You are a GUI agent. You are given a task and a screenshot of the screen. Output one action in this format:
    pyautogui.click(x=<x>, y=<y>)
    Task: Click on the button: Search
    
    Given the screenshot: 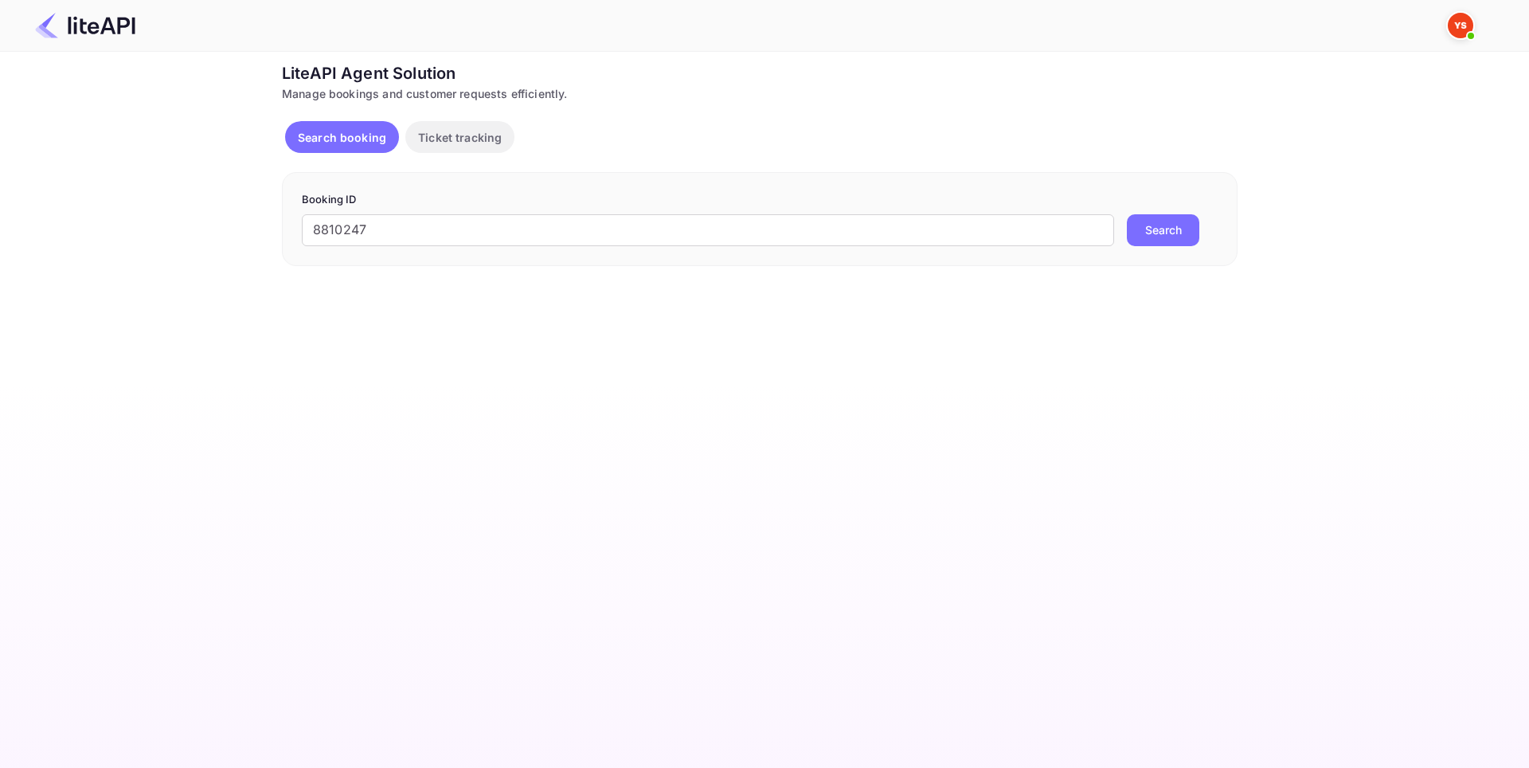 What is the action you would take?
    pyautogui.click(x=1163, y=230)
    